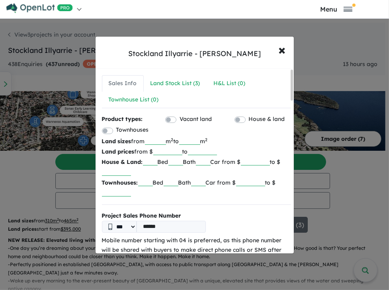  Describe the element at coordinates (230, 84) in the screenshot. I see `div: H&L List ( 0 )` at that location.